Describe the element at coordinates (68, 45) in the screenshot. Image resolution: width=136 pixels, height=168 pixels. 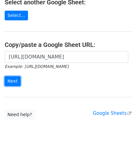
I see `h4: Copy/paste a Google Sheet URL:` at that location.